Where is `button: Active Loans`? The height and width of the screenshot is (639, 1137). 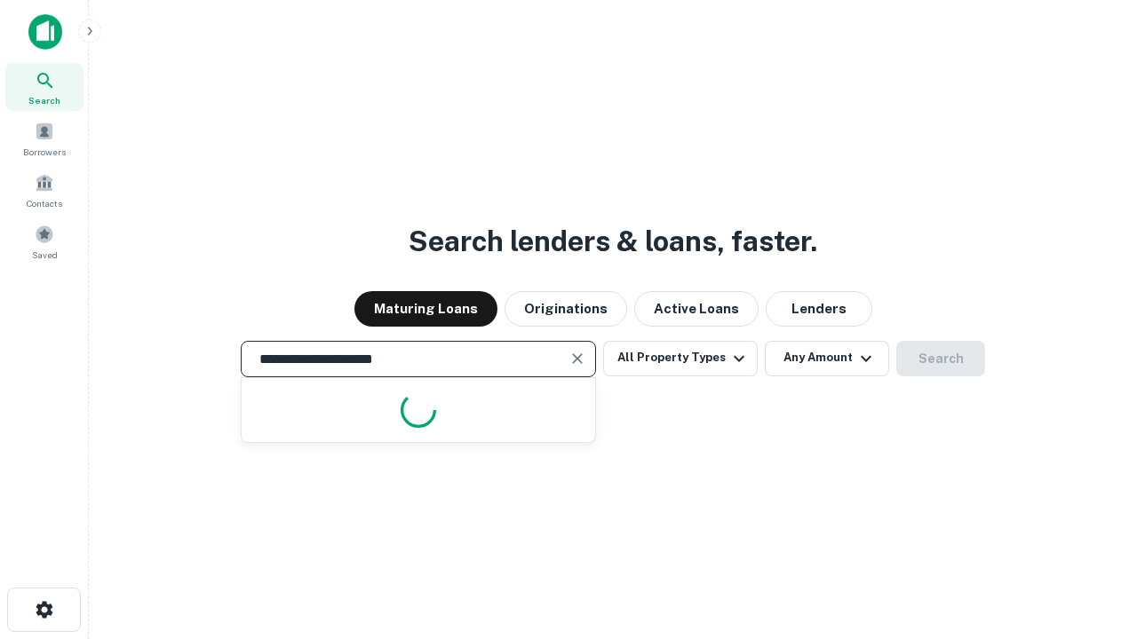
button: Active Loans is located at coordinates (696, 309).